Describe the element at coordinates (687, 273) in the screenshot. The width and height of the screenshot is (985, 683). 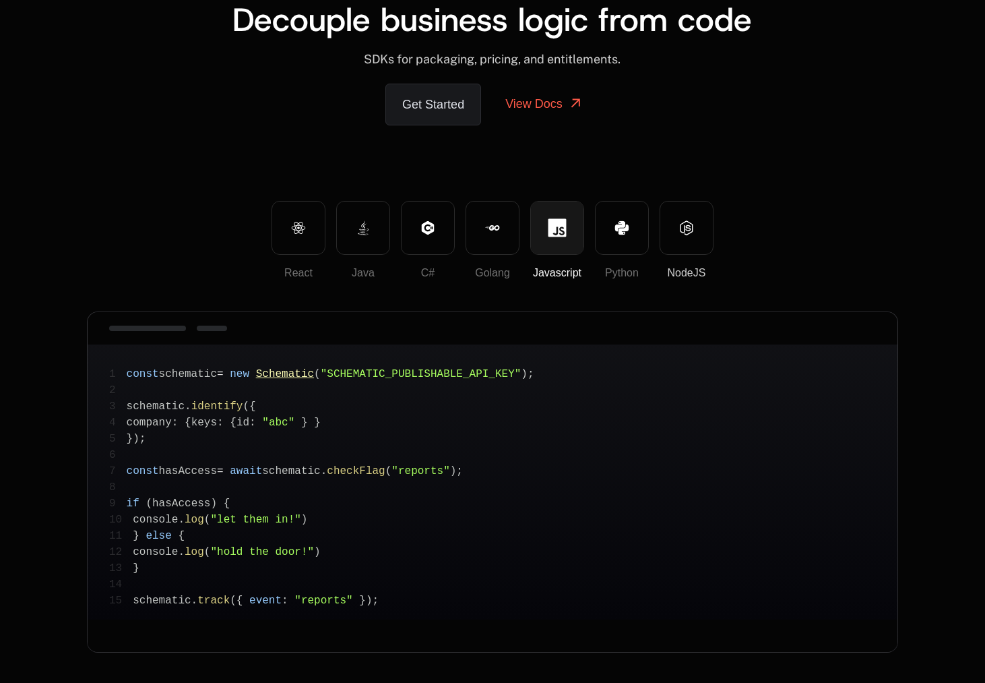
I see `div: NodeJS` at that location.